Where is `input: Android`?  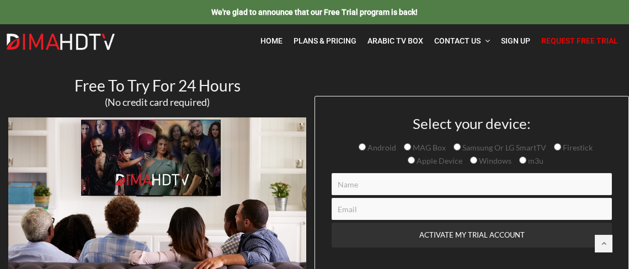 input: Android is located at coordinates (362, 147).